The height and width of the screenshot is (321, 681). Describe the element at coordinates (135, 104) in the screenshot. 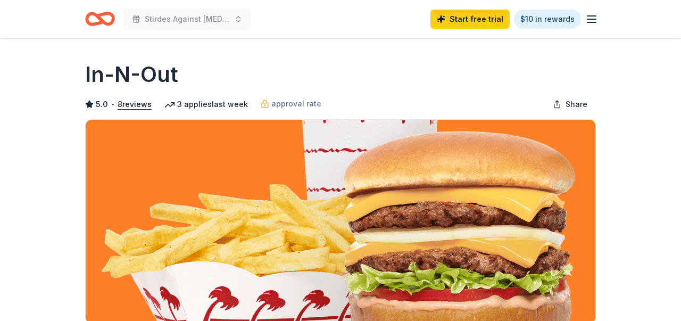

I see `button: 8reviews` at that location.